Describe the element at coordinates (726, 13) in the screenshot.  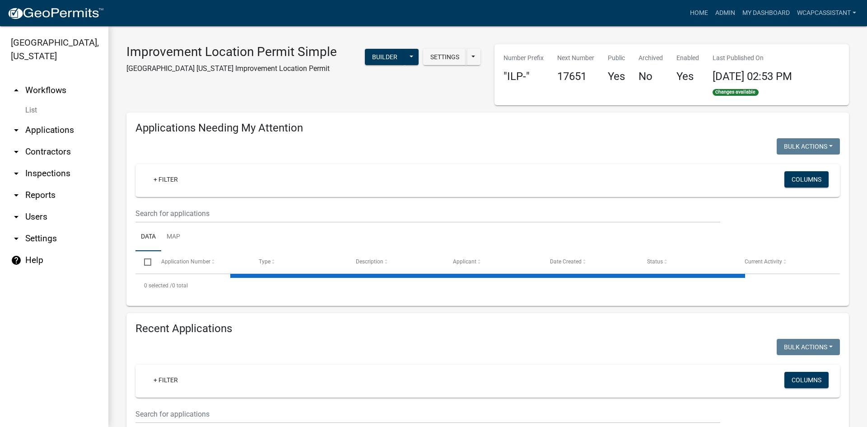
I see `a: Admin` at that location.